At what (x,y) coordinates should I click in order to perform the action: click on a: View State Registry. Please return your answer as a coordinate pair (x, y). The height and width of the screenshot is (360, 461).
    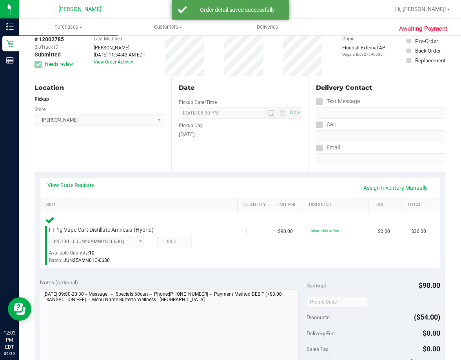
    Looking at the image, I should click on (71, 185).